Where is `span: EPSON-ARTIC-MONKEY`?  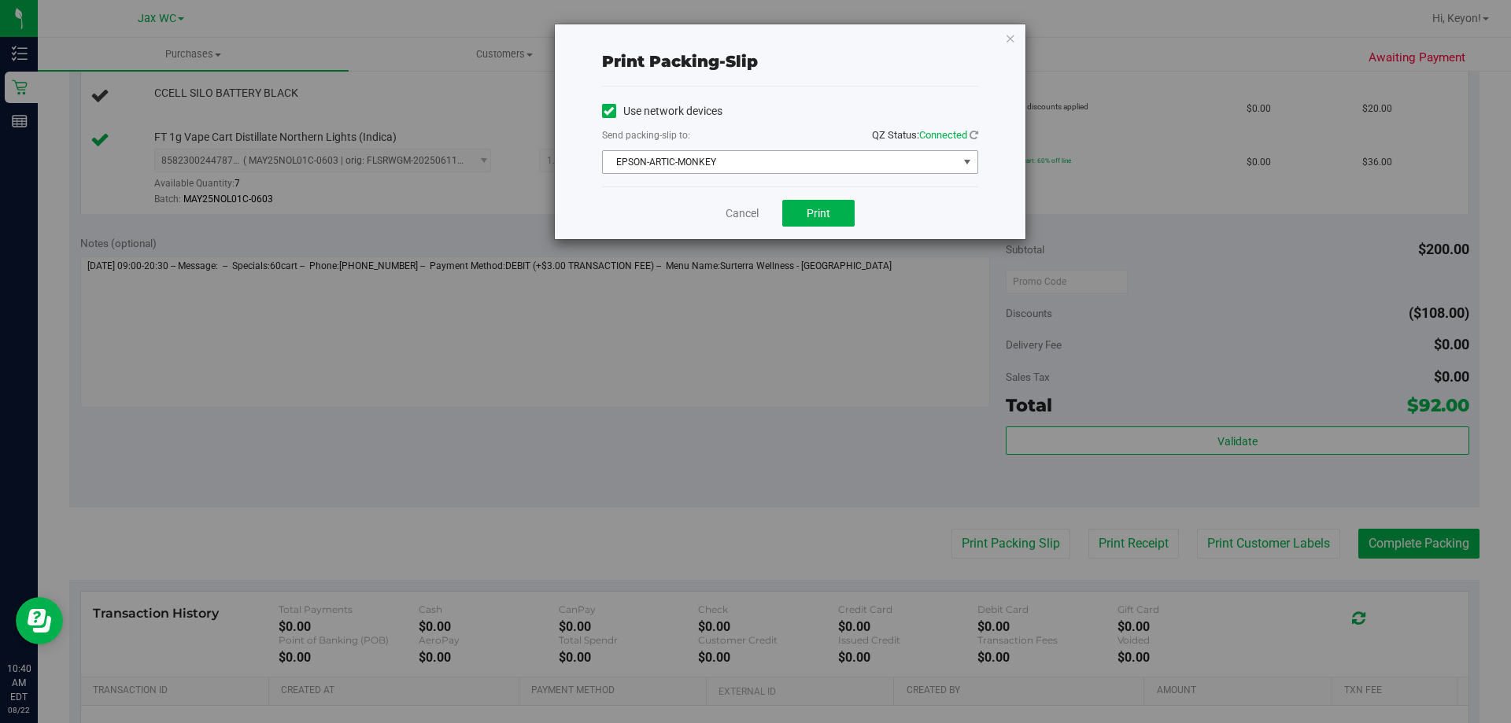
span: EPSON-ARTIC-MONKEY is located at coordinates (780, 162).